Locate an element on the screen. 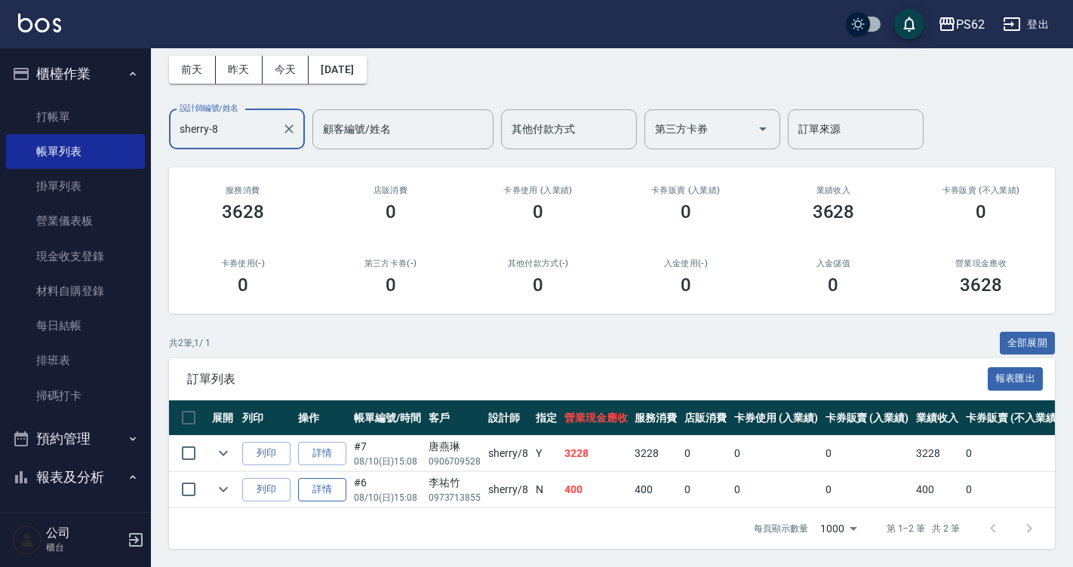 The width and height of the screenshot is (1073, 567). p: 共 2 筆, 1 / 1 is located at coordinates (189, 343).